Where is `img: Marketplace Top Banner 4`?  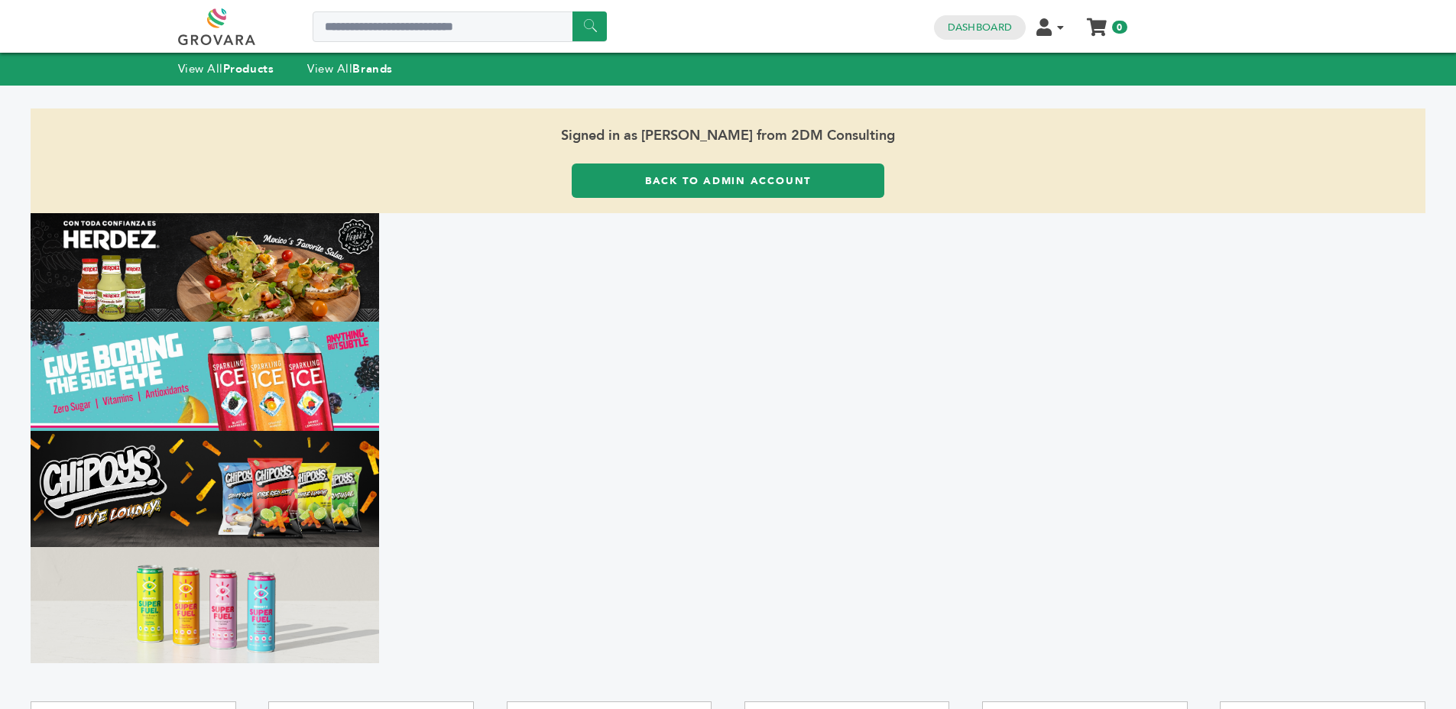 img: Marketplace Top Banner 4 is located at coordinates (205, 605).